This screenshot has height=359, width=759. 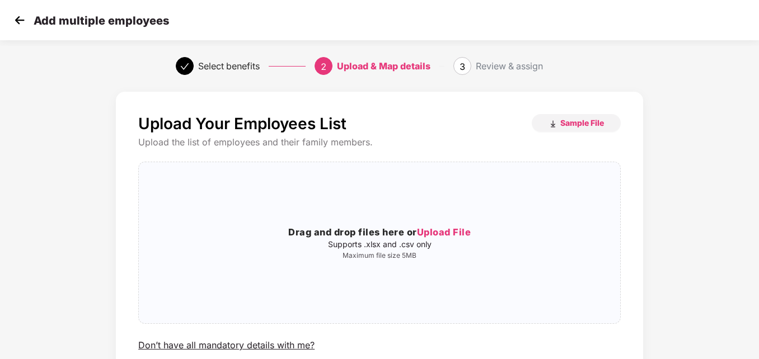 I want to click on div: Upload the list of employees and their family members., so click(x=379, y=142).